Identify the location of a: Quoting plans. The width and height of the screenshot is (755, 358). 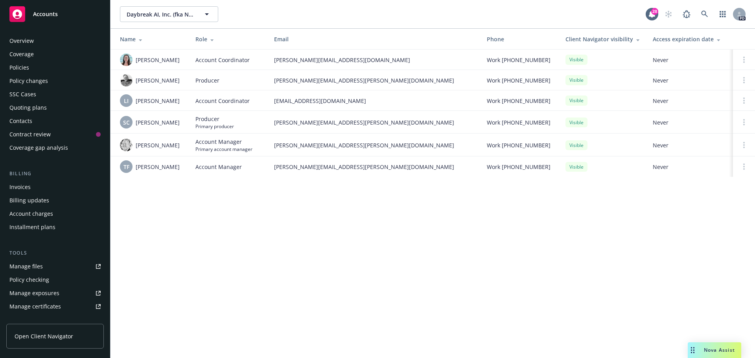
(55, 108).